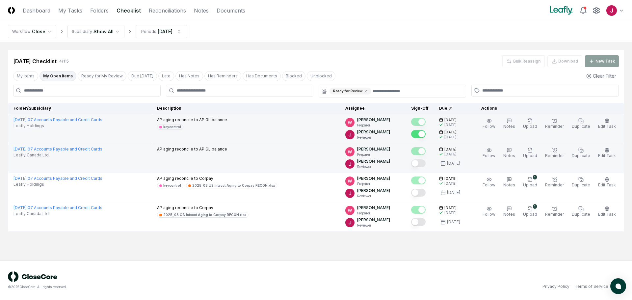  What do you see at coordinates (321, 76) in the screenshot?
I see `button: Unblocked` at bounding box center [321, 76].